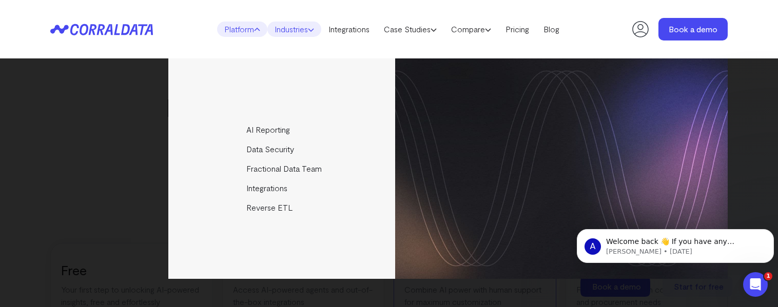  Describe the element at coordinates (20, 39) in the screenshot. I see `div: Profile image for Alex` at that location.